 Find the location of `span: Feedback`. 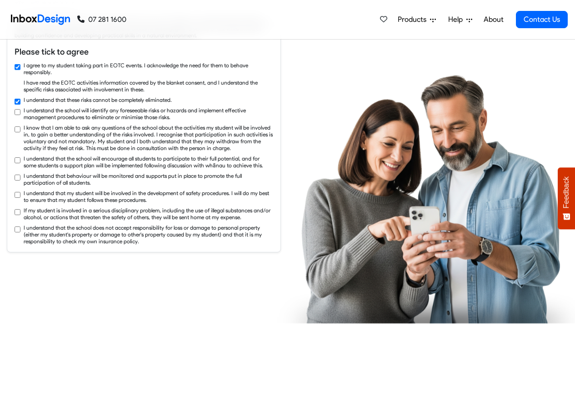

span: Feedback is located at coordinates (566, 192).